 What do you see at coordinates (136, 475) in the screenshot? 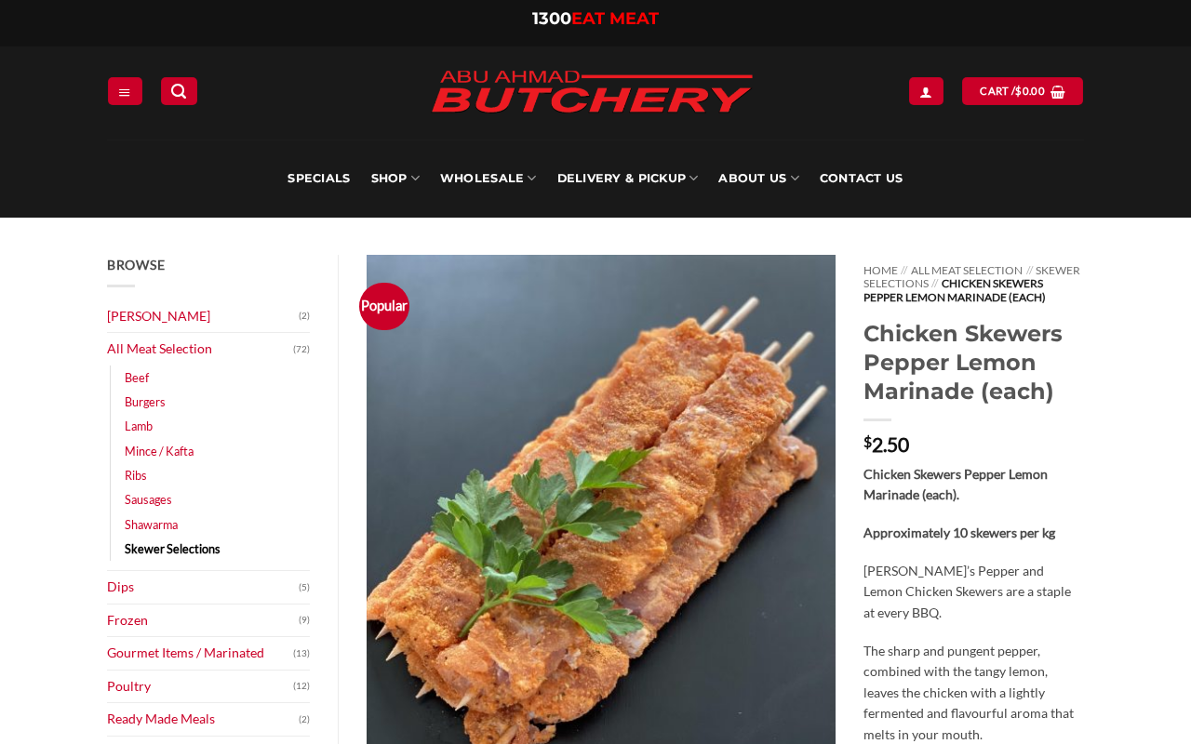
I see `a: Ribs` at bounding box center [136, 475].